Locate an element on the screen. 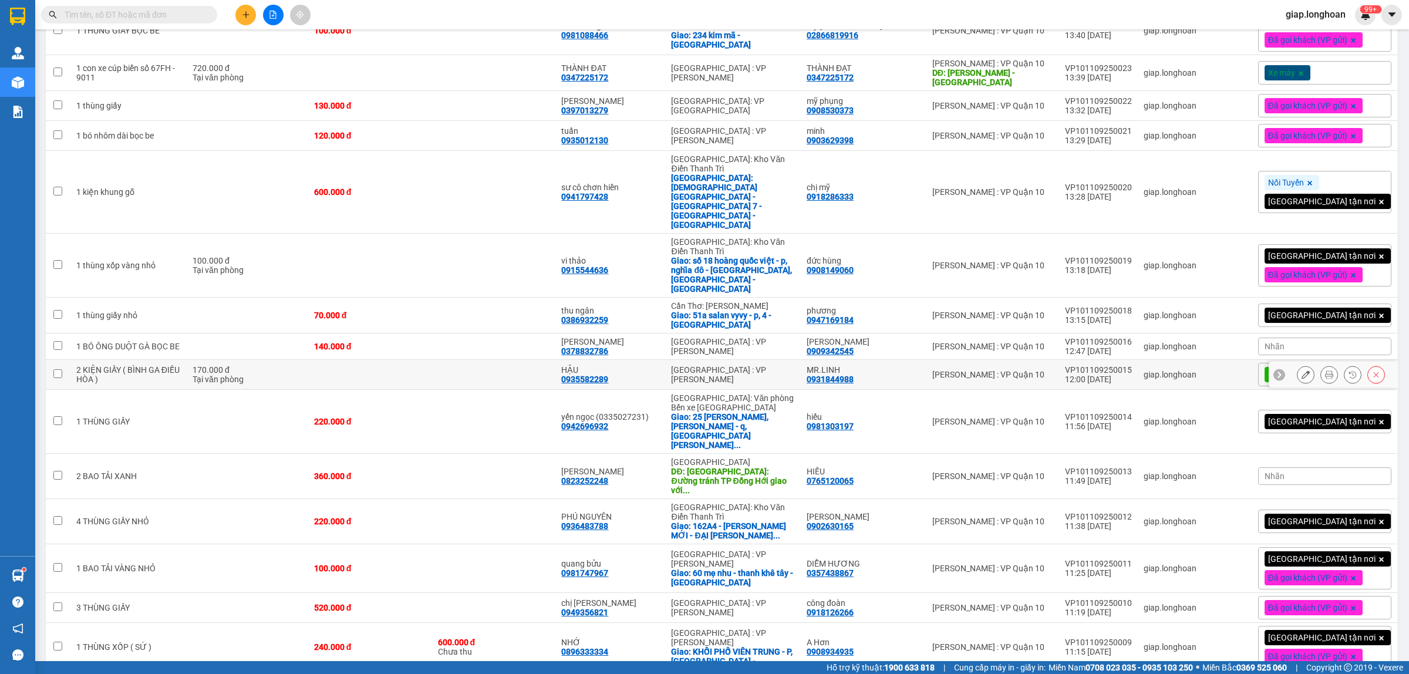 This screenshot has width=1409, height=674. div: 1 THÙNG XỐP ( SỨ ) is located at coordinates (129, 647).